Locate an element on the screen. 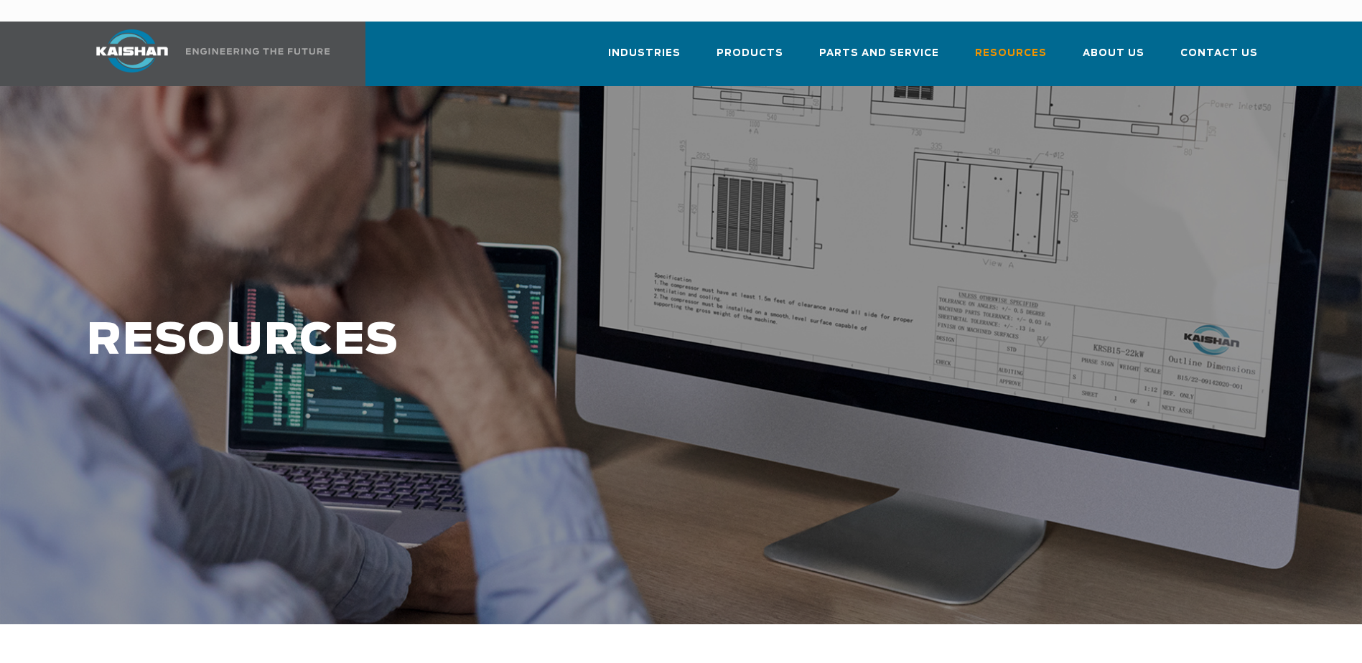 The height and width of the screenshot is (663, 1362). a: Contact Us is located at coordinates (1219, 59).